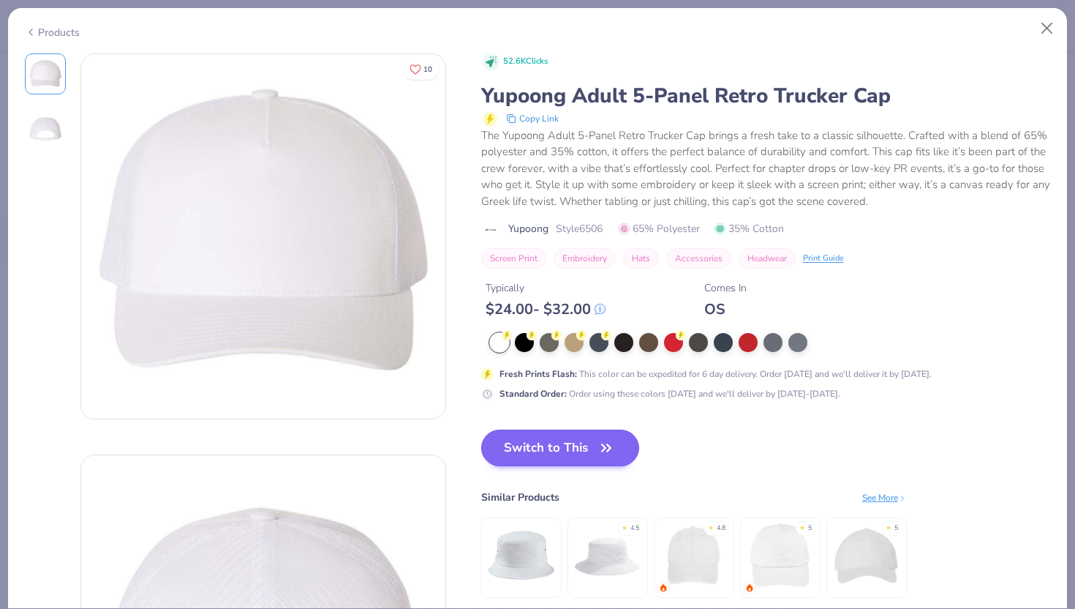 This screenshot has width=1075, height=609. Describe the element at coordinates (635, 528) in the screenshot. I see `div: 4.5` at that location.